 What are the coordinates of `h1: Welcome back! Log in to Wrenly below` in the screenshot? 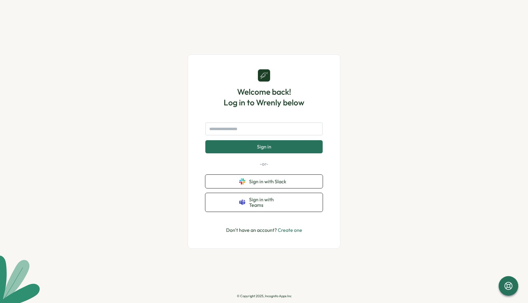 It's located at (264, 97).